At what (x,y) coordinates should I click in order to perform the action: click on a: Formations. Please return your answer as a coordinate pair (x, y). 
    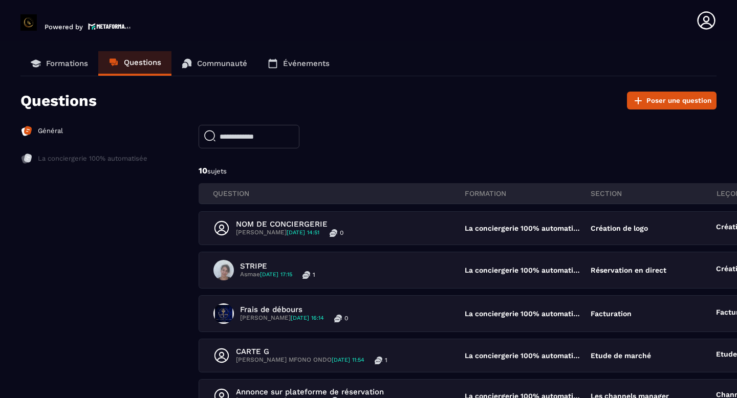
    Looking at the image, I should click on (59, 64).